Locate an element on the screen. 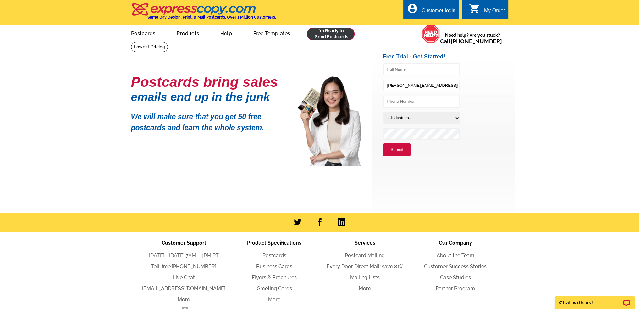 This screenshot has width=639, height=309. h2: Free Trial - Get Started! is located at coordinates (449, 57).